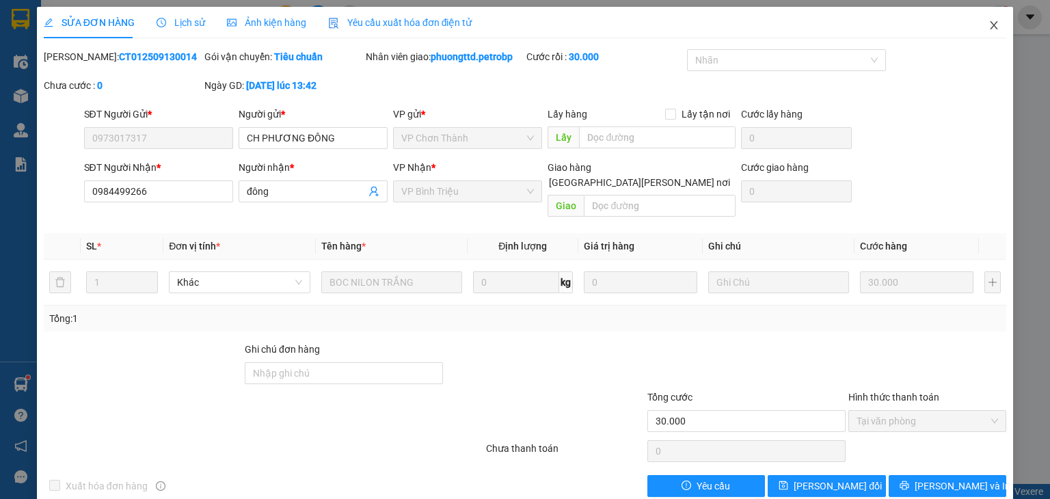 The width and height of the screenshot is (1050, 499). Describe the element at coordinates (605, 57) in the screenshot. I see `div: Cước rồi :` at that location.